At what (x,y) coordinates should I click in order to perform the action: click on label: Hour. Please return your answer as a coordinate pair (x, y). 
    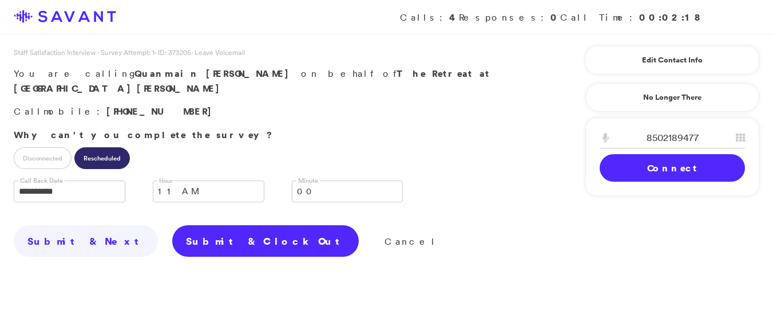
    Looking at the image, I should click on (166, 180).